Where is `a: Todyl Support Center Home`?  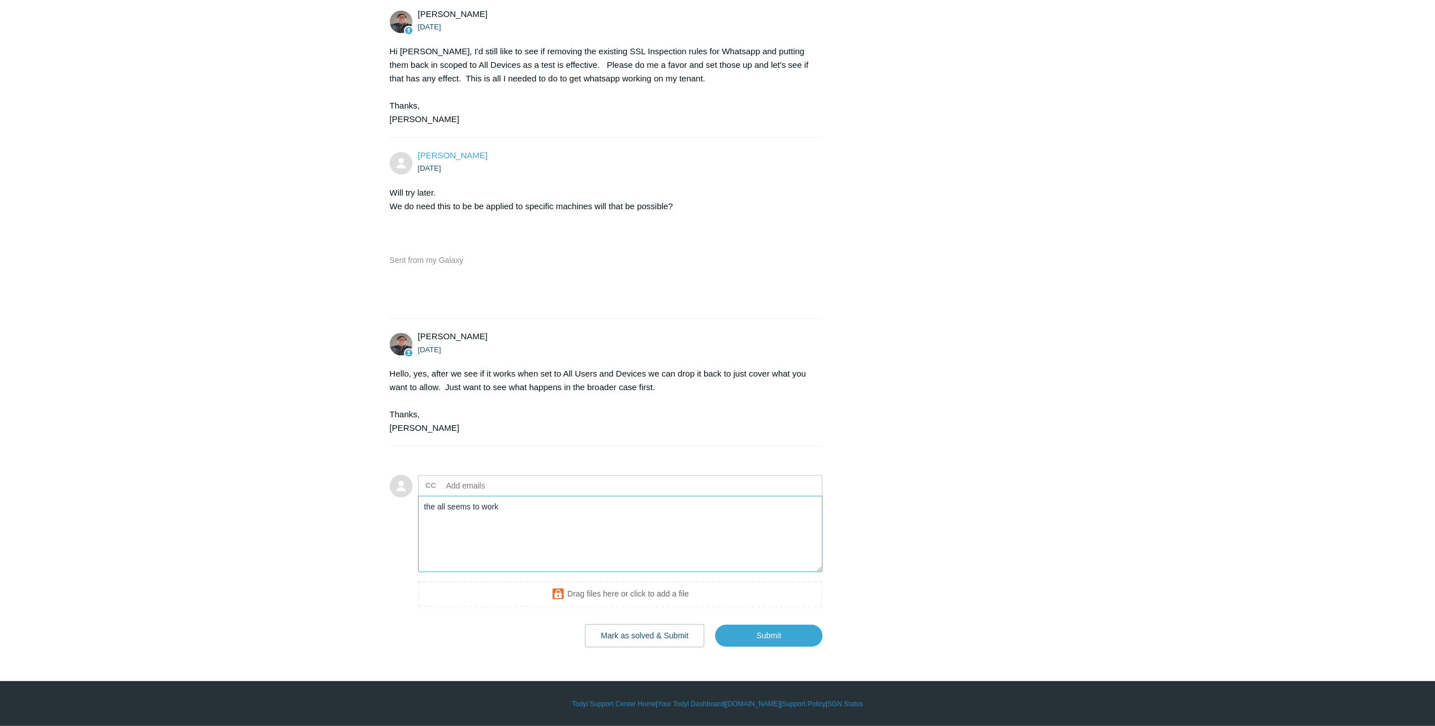 a: Todyl Support Center Home is located at coordinates (614, 704).